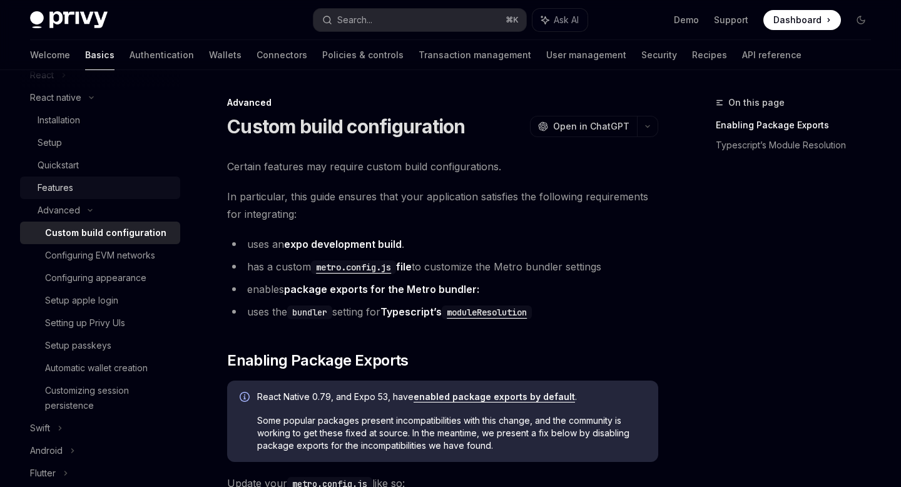 This screenshot has height=487, width=901. I want to click on code: bundler, so click(310, 312).